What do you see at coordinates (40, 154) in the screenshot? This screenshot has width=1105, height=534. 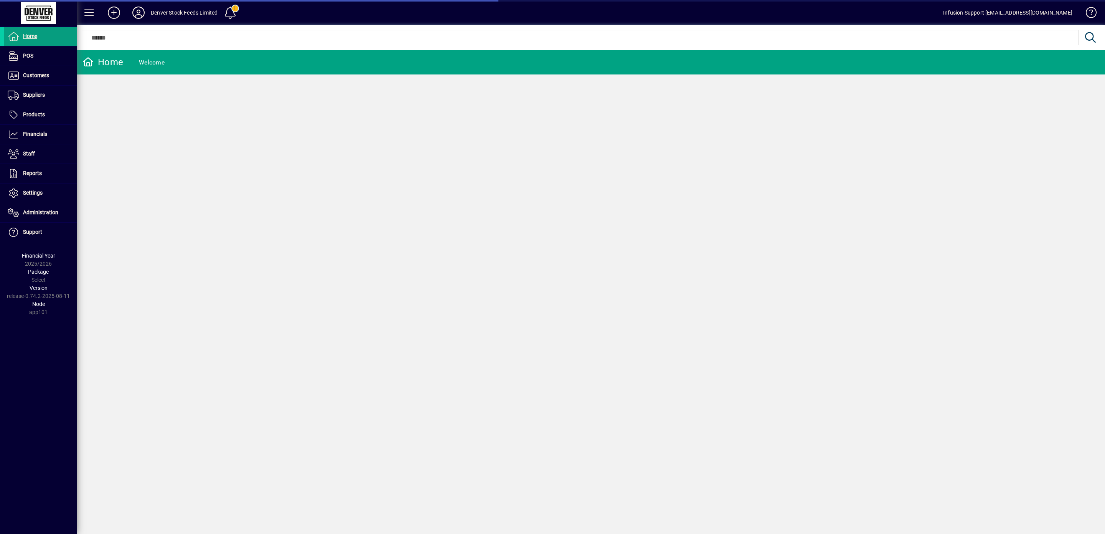 I see `a: Staff` at bounding box center [40, 154].